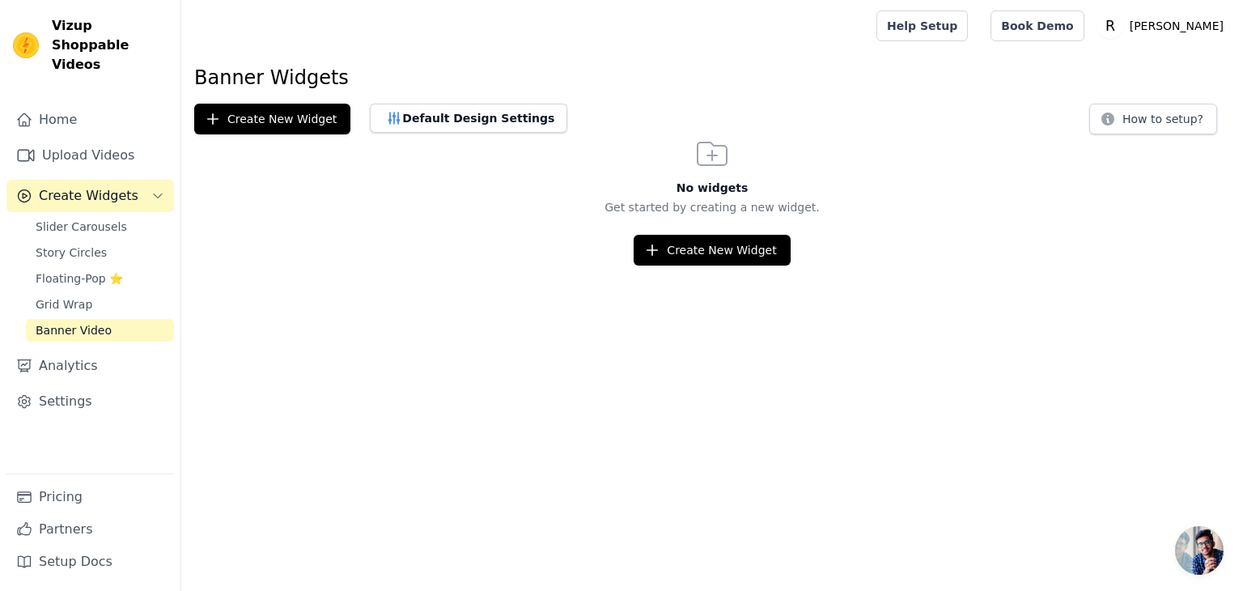  I want to click on button: How to setup?, so click(1153, 119).